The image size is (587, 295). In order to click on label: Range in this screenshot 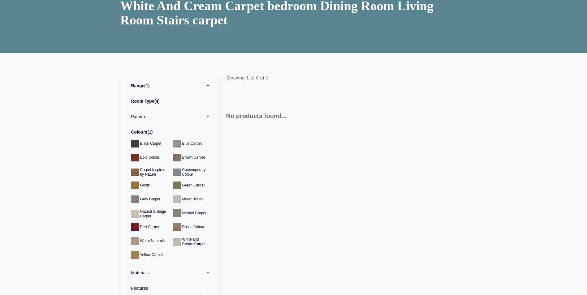, I will do `click(170, 86)`.